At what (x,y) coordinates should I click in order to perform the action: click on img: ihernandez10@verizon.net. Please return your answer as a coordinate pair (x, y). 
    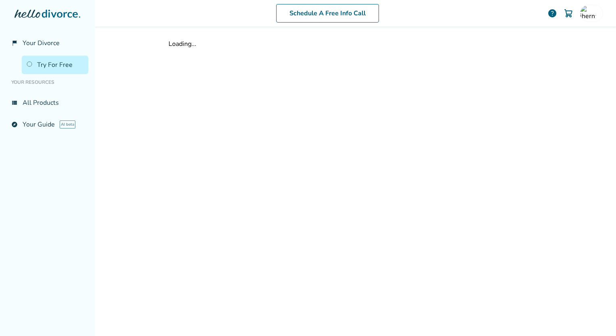
    Looking at the image, I should click on (588, 13).